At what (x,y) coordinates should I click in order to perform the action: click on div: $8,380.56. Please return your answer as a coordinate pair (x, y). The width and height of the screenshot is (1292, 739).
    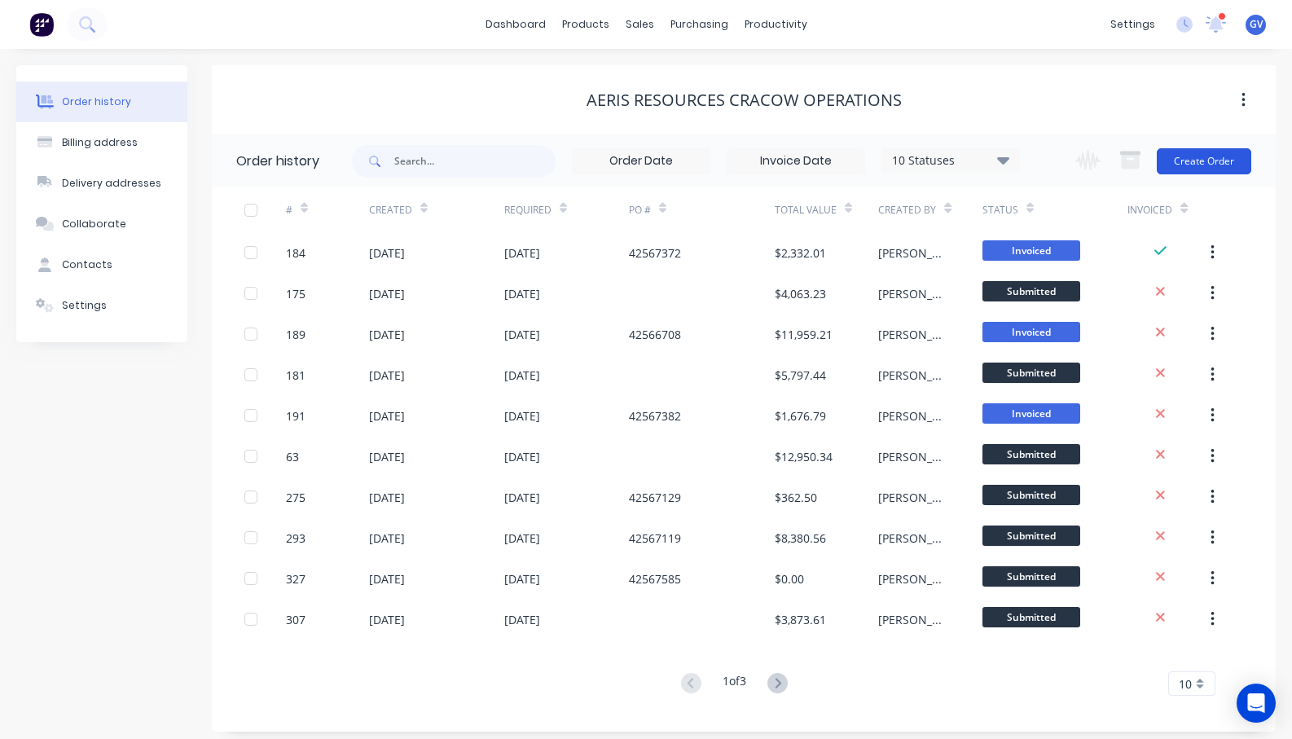
    Looking at the image, I should click on (800, 538).